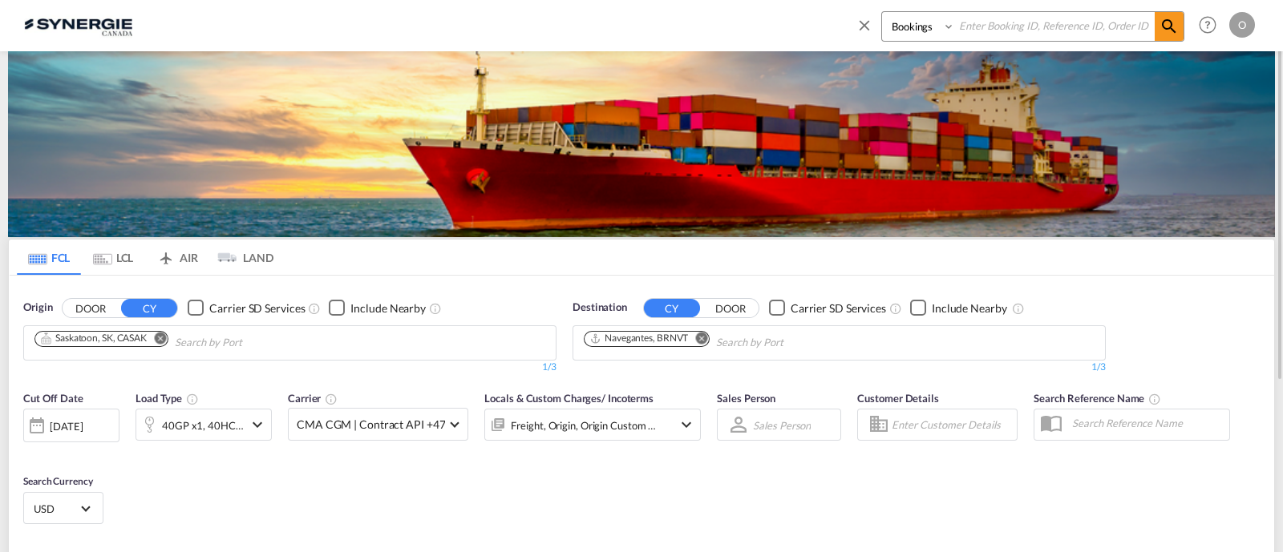 This screenshot has height=552, width=1283. I want to click on md-datepicker: Select, so click(29, 451).